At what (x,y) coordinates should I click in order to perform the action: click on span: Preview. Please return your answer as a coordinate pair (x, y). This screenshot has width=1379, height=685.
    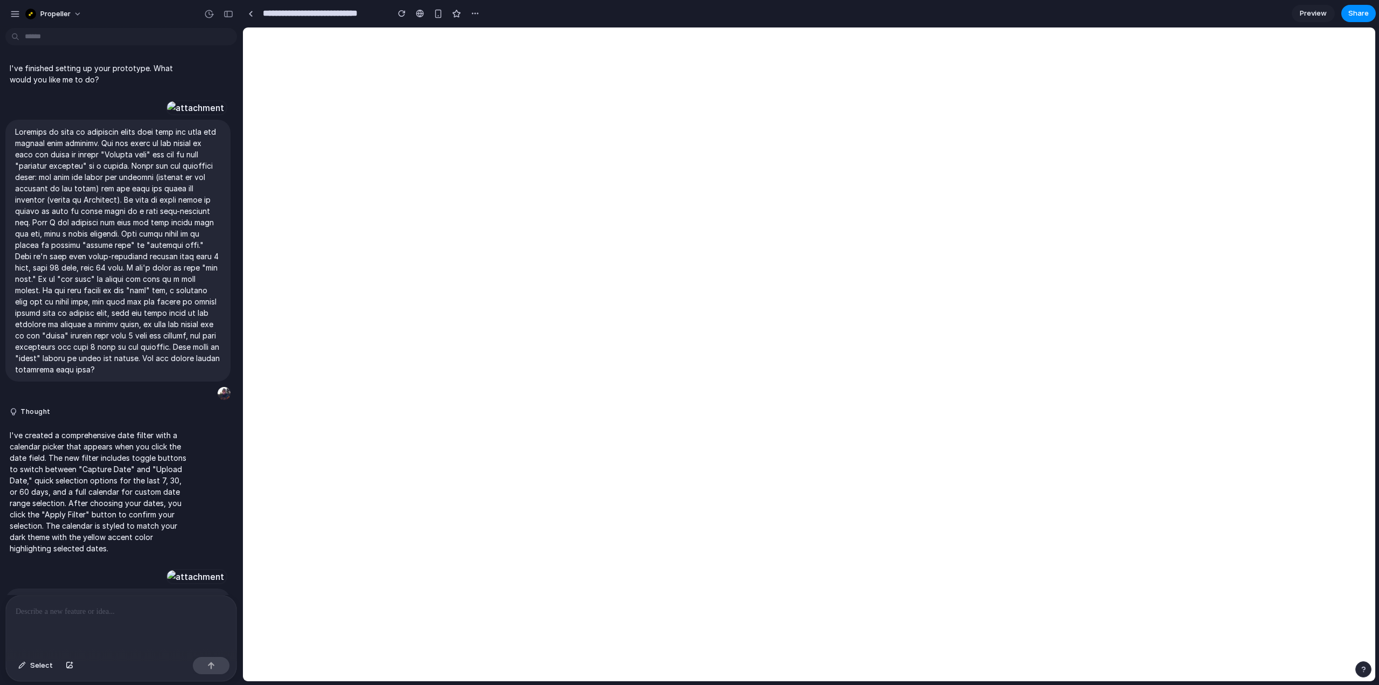
    Looking at the image, I should click on (1314, 13).